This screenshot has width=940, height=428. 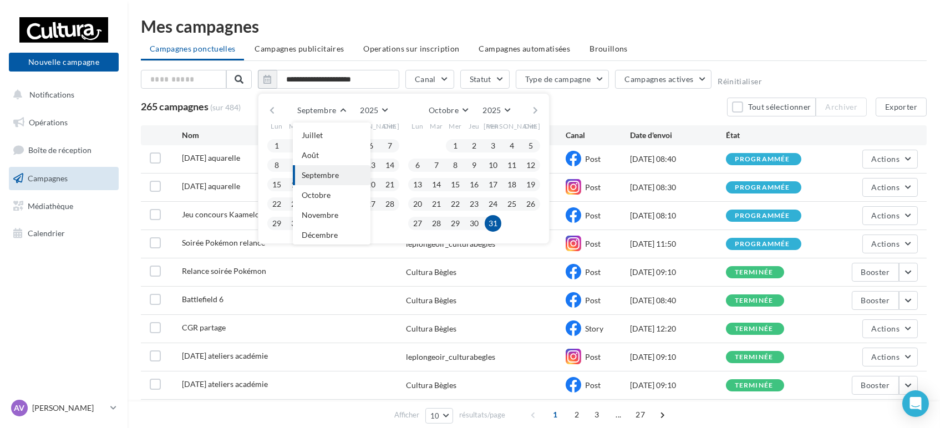 What do you see at coordinates (333, 126) in the screenshot?
I see `span: Jeu` at bounding box center [333, 126].